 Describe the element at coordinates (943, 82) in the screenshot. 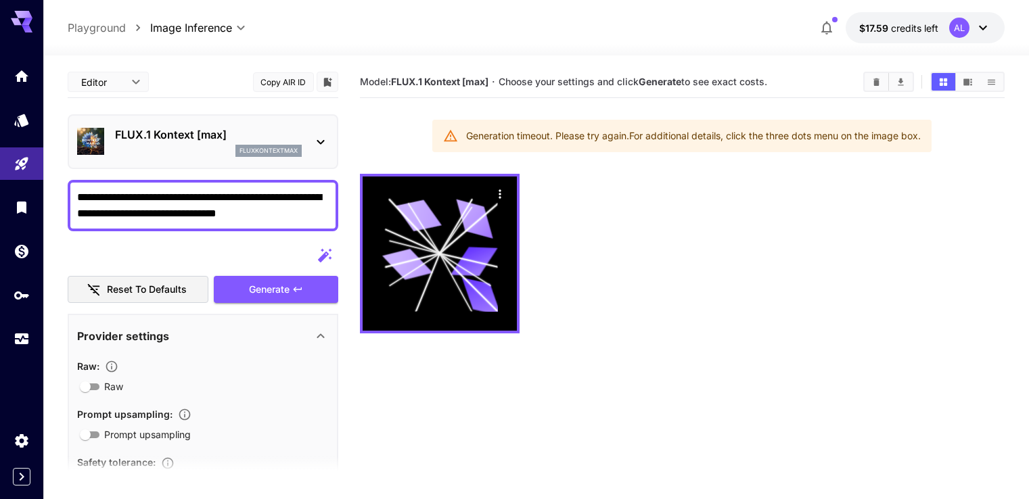

I see `button: Show media in grid view` at that location.